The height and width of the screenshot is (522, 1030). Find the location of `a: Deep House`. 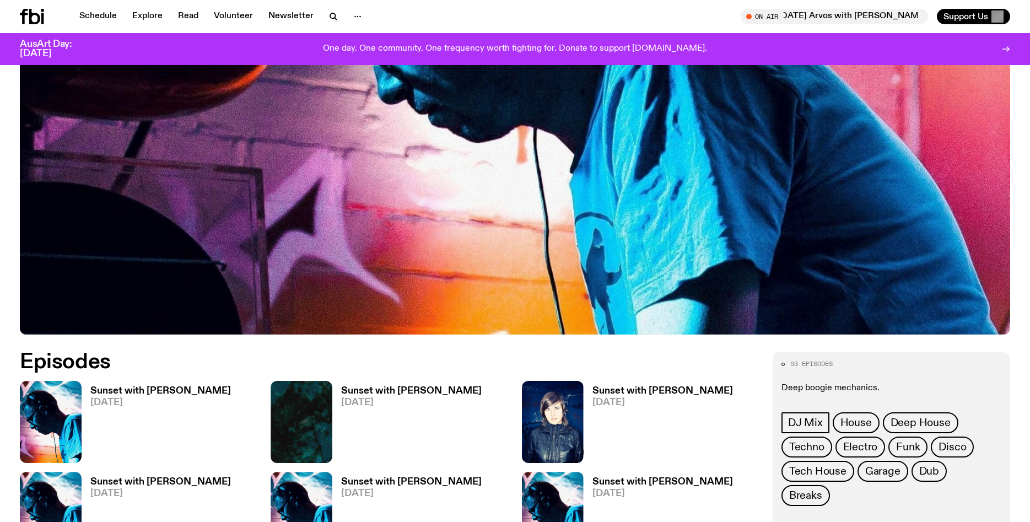

a: Deep House is located at coordinates (920, 423).